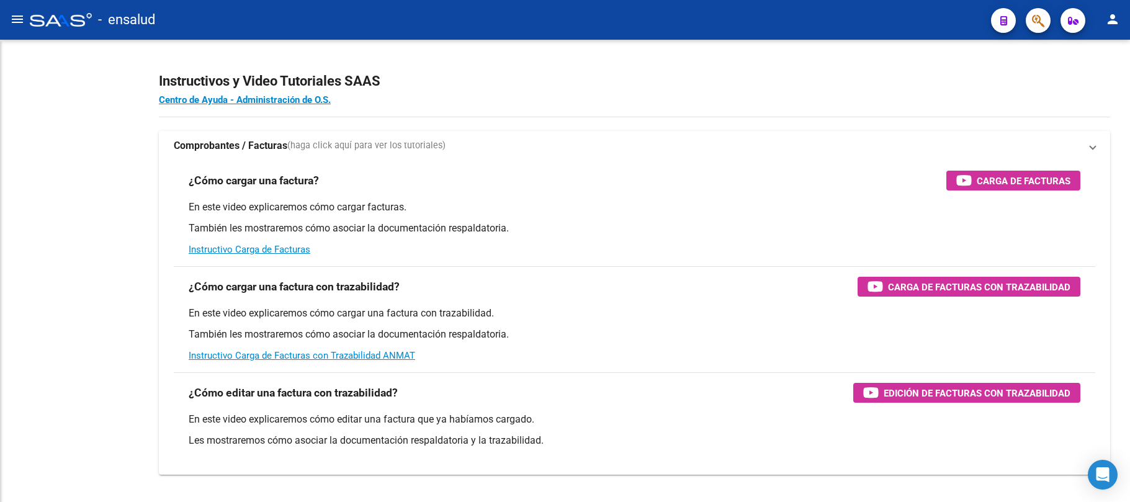  I want to click on button: Carga de Facturas, so click(1014, 181).